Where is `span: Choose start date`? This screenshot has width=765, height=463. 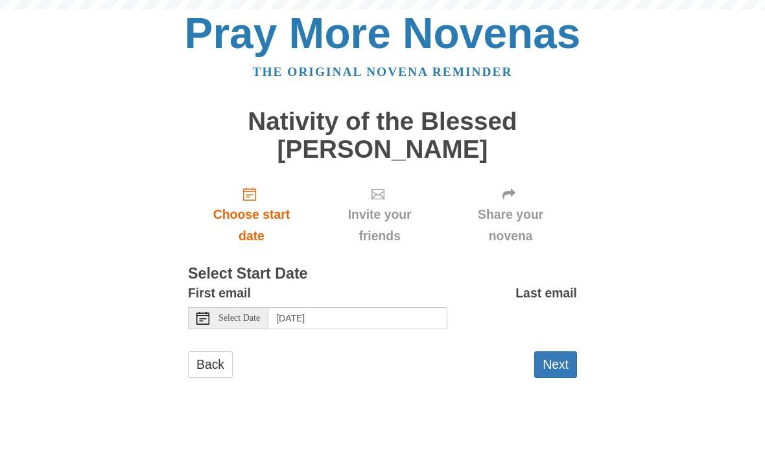 span: Choose start date is located at coordinates (252, 225).